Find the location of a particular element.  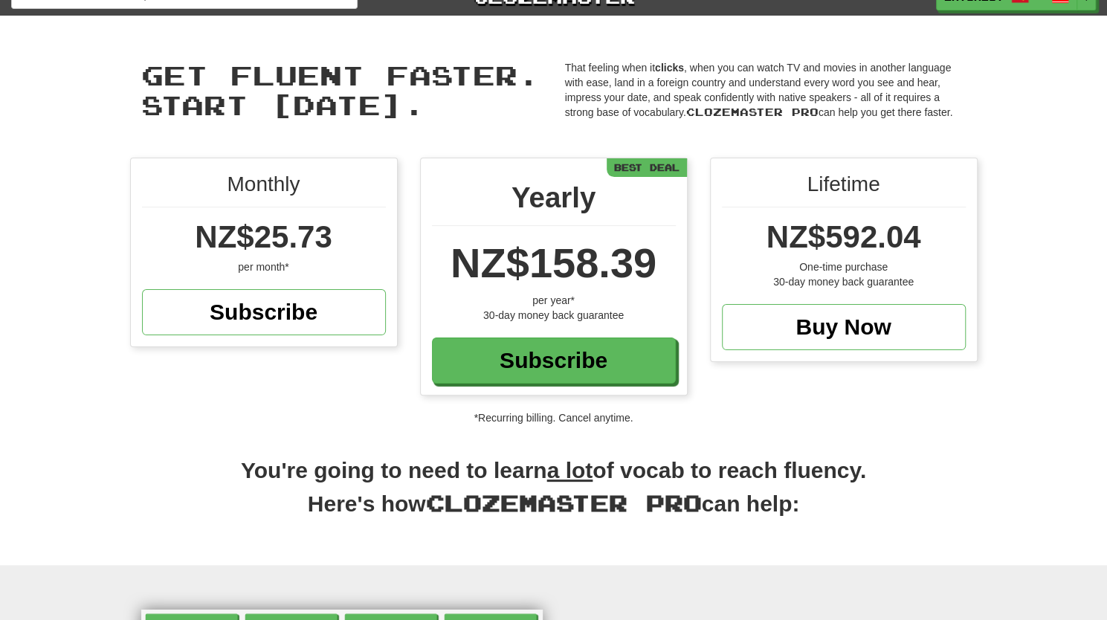

div: per year* is located at coordinates (554, 300).